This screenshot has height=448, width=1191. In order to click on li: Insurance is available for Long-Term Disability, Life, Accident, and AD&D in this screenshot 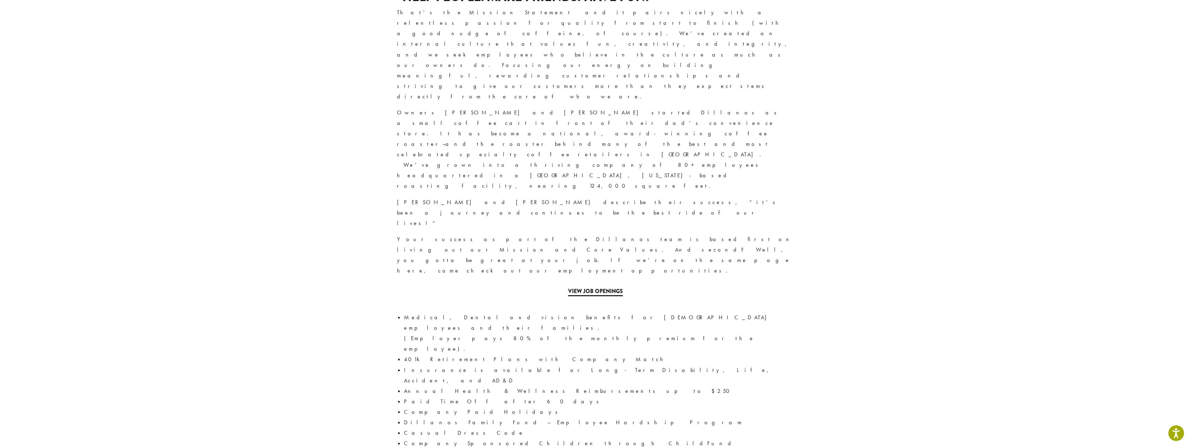, I will do `click(599, 375)`.